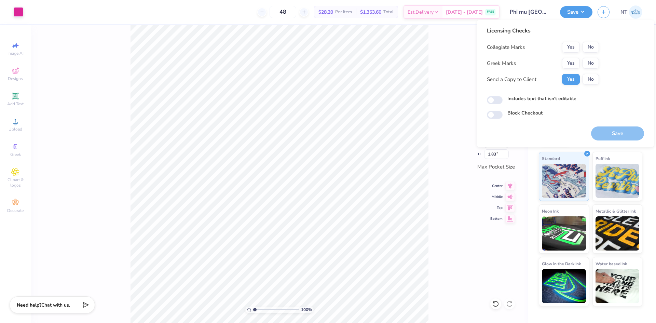 This screenshot has width=656, height=323. I want to click on span: Total, so click(389, 12).